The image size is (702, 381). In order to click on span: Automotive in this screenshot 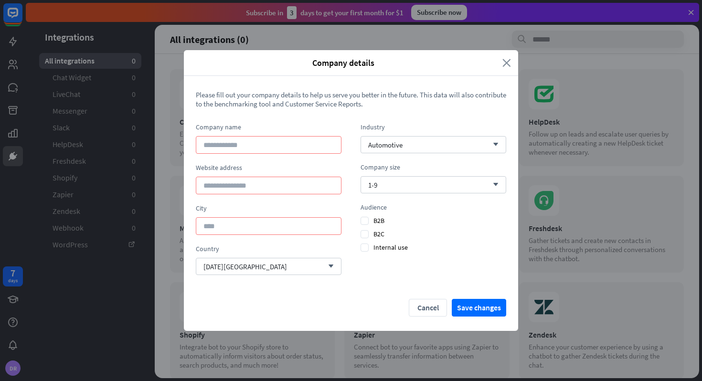, I will do `click(385, 145)`.